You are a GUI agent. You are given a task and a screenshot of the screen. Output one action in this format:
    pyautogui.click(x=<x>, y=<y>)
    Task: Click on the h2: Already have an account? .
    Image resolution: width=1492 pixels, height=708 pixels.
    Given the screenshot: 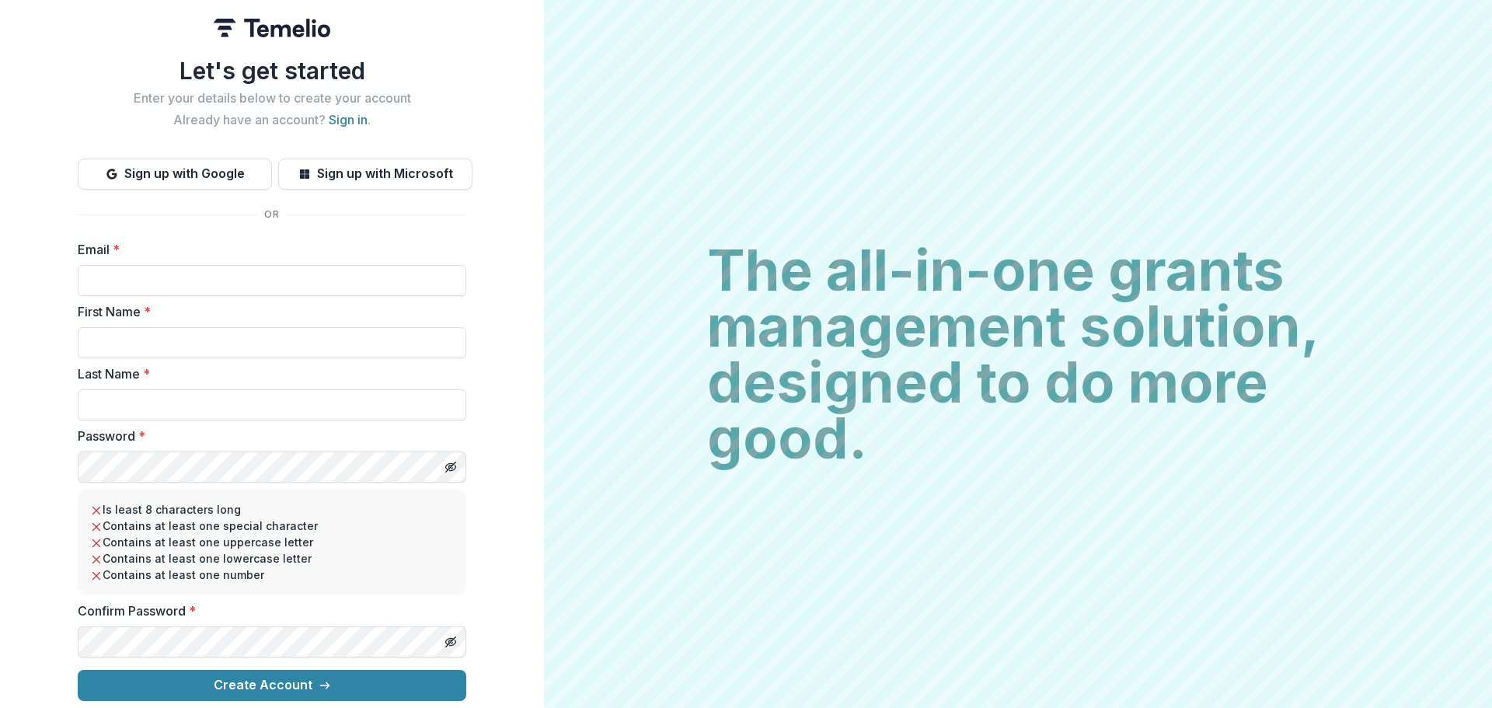 What is the action you would take?
    pyautogui.click(x=272, y=120)
    